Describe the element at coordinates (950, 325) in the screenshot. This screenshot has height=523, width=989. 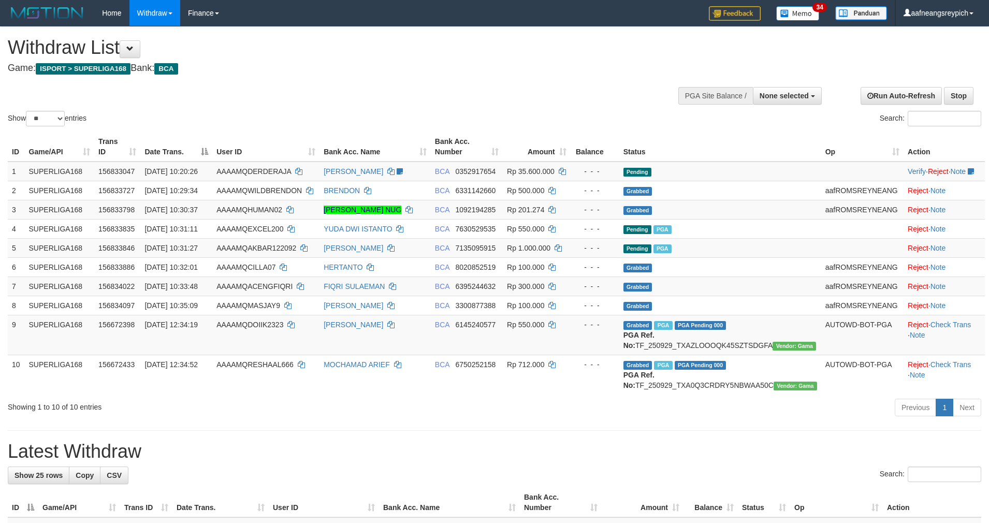
I see `a: Check Trans` at that location.